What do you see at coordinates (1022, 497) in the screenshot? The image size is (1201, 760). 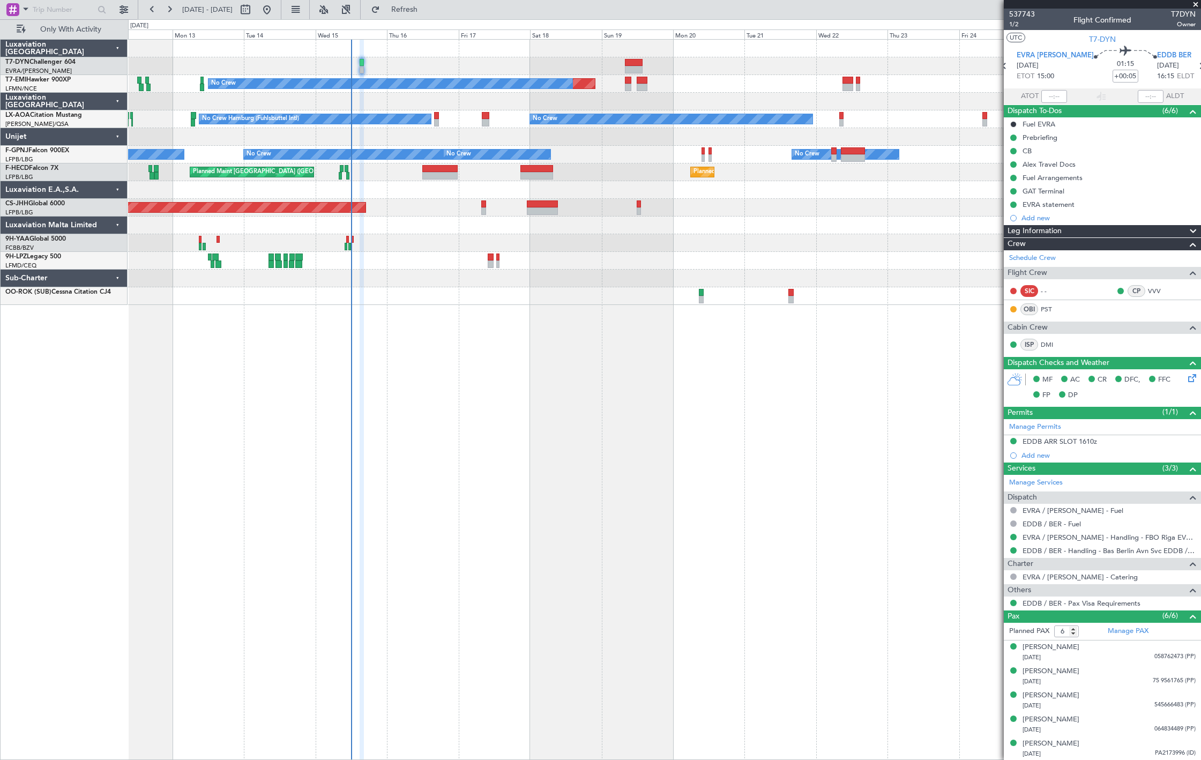 I see `span: Dispatch` at bounding box center [1022, 497].